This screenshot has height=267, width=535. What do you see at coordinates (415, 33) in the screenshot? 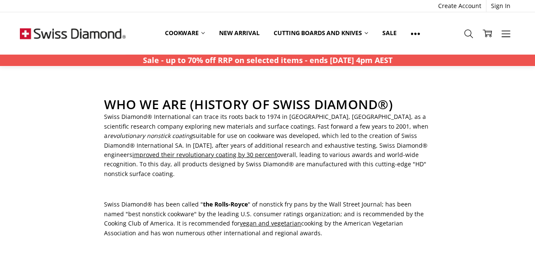
I see `a: Show All` at bounding box center [415, 33].